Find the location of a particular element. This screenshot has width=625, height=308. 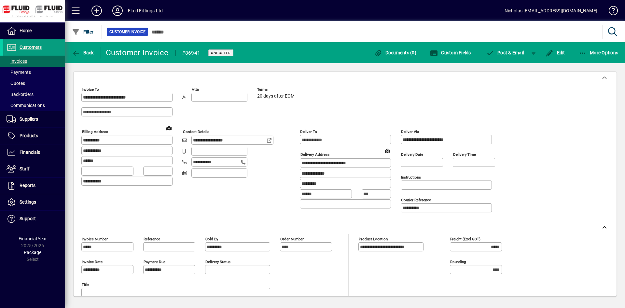

div: #86941 is located at coordinates (191, 53).